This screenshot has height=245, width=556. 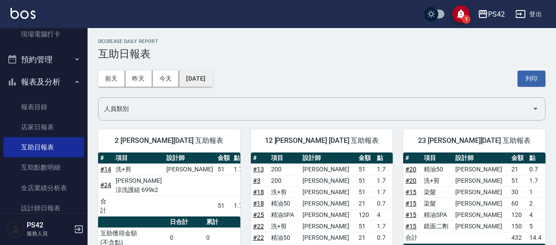 What do you see at coordinates (518, 237) in the screenshot?
I see `td: 432` at bounding box center [518, 237].